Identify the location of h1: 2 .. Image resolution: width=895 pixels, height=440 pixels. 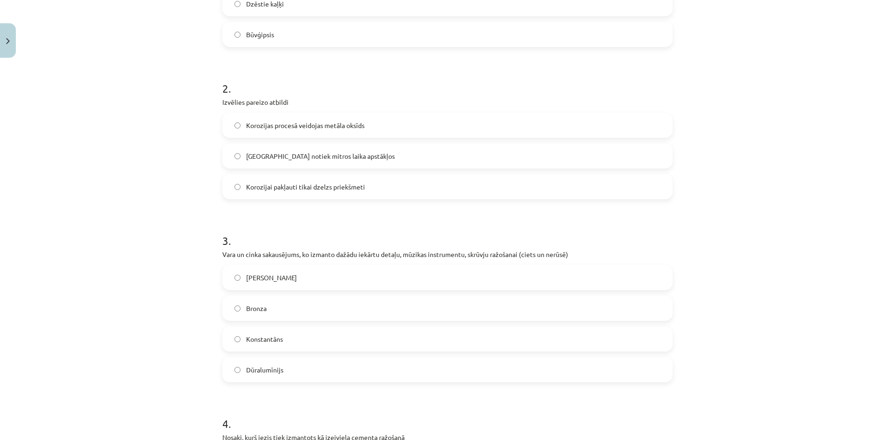
(447, 80).